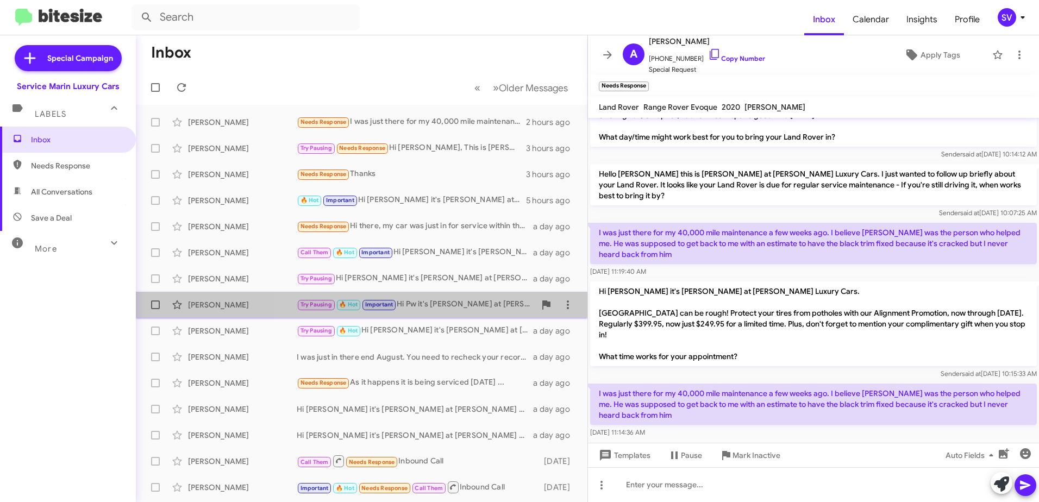 This screenshot has width=1039, height=502. What do you see at coordinates (972, 456) in the screenshot?
I see `span: Auto Fields` at bounding box center [972, 456].